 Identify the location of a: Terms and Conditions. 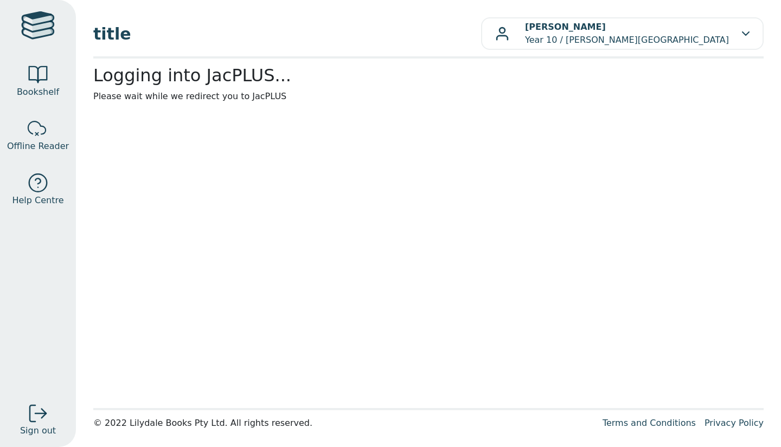
(649, 423).